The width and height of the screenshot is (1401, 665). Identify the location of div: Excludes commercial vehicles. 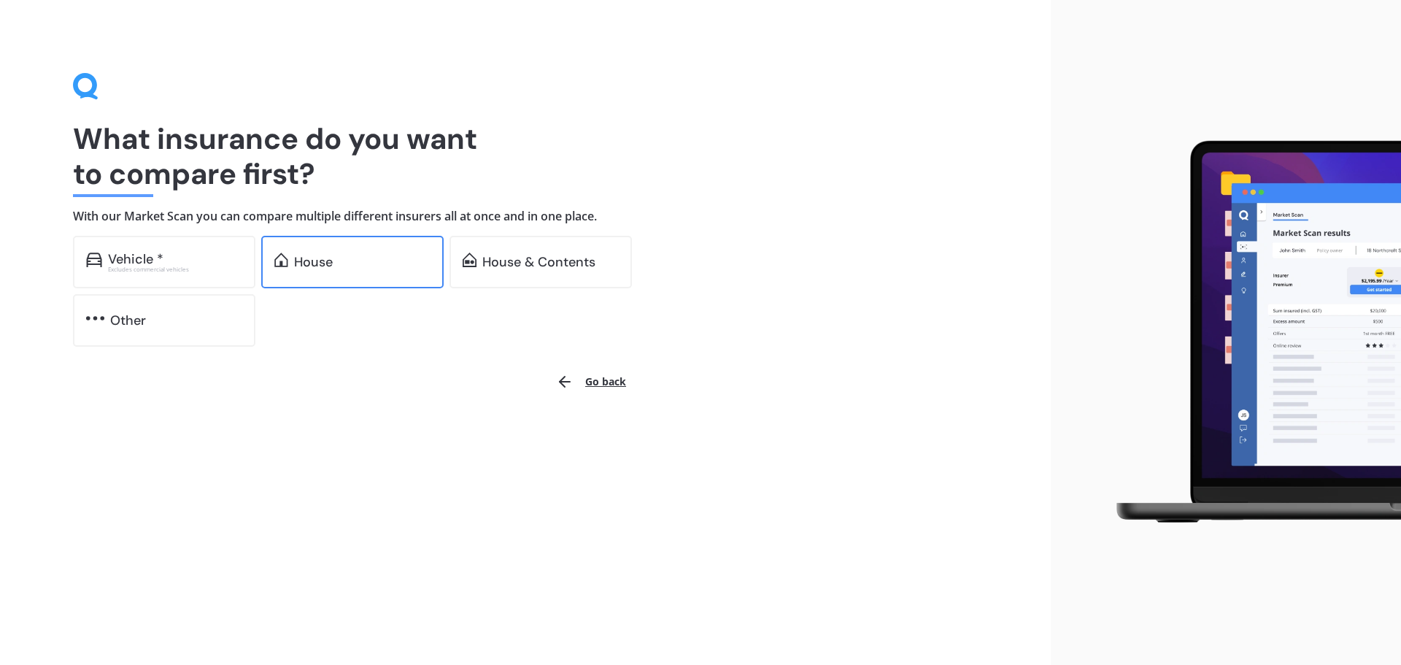
(175, 269).